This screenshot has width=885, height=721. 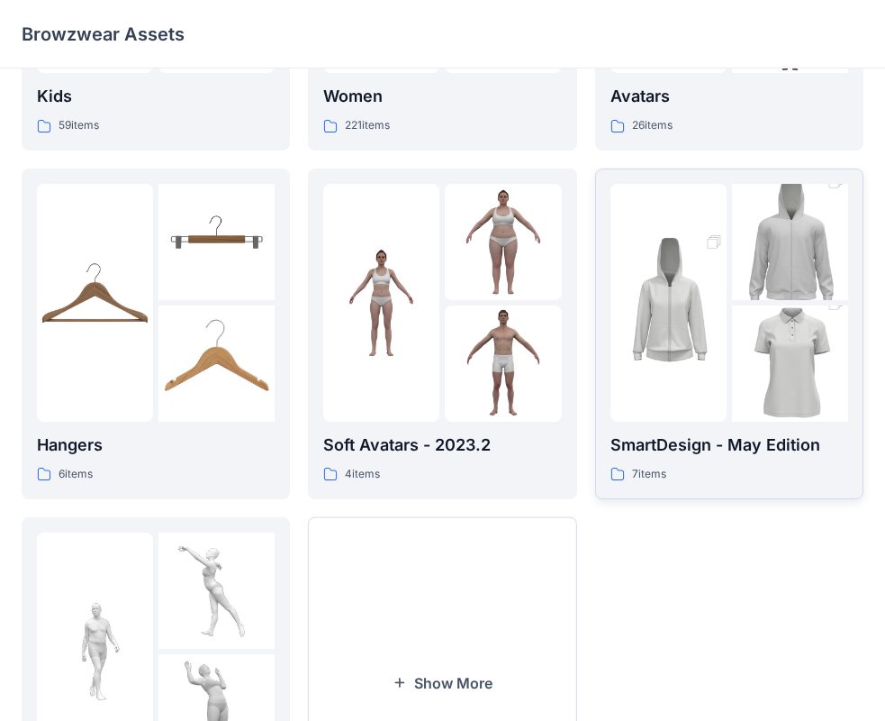 I want to click on p: 4 items, so click(x=362, y=474).